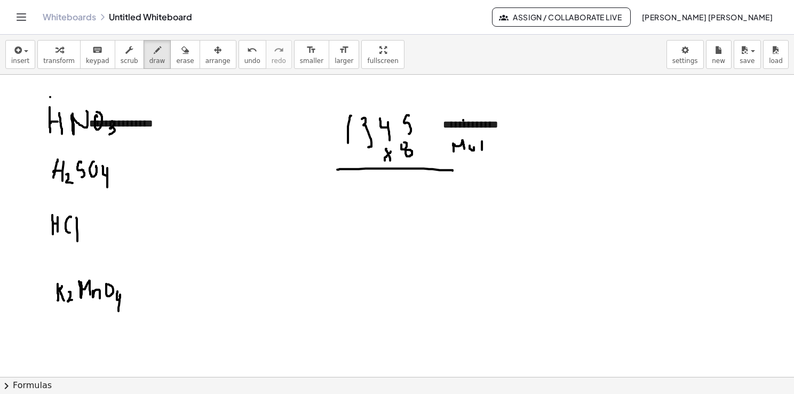  I want to click on button: scrub, so click(129, 54).